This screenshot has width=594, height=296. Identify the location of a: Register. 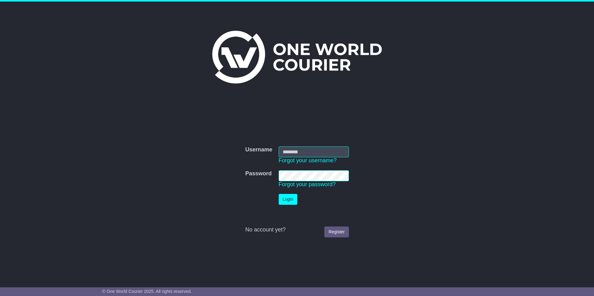
(336, 232).